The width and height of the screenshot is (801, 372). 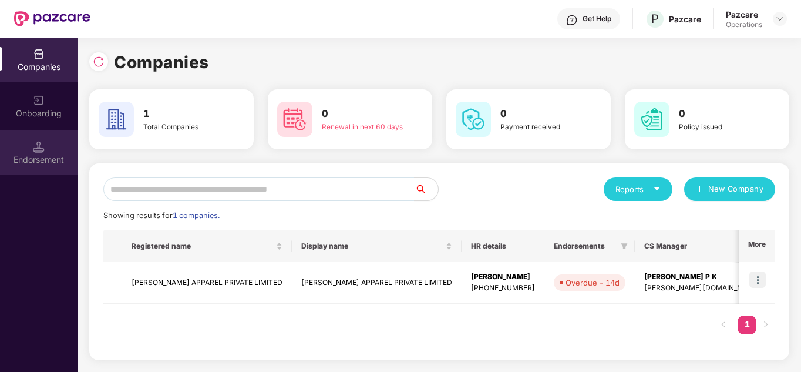 What do you see at coordinates (99, 62) in the screenshot?
I see `img: svg+xml;base64,PHN2ZyBpZD0iUmVsb2FkLTMyeDMyIiB4bWxucz0iaHR0cDovL3d3dy53My5vcmcvMjAwMC9zdmciIHdpZH...` at bounding box center [99, 62].